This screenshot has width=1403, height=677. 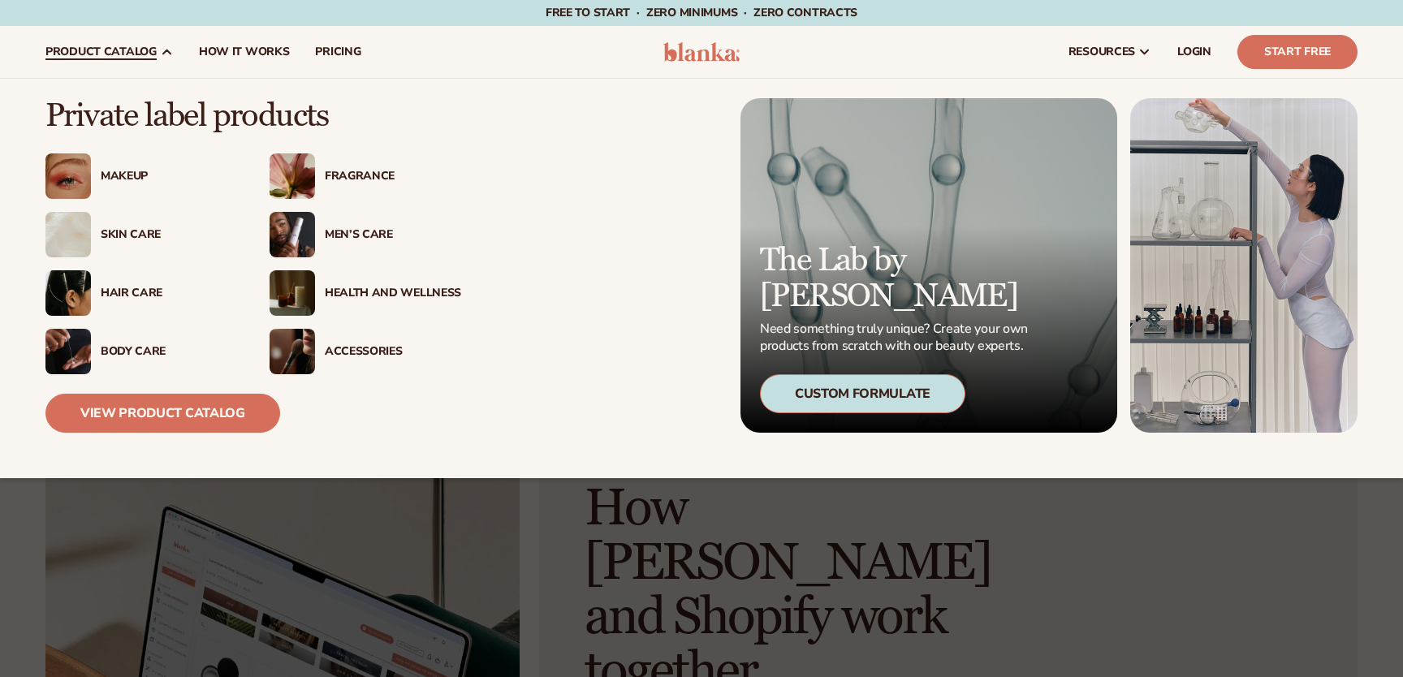 What do you see at coordinates (1102, 52) in the screenshot?
I see `span: resources` at bounding box center [1102, 52].